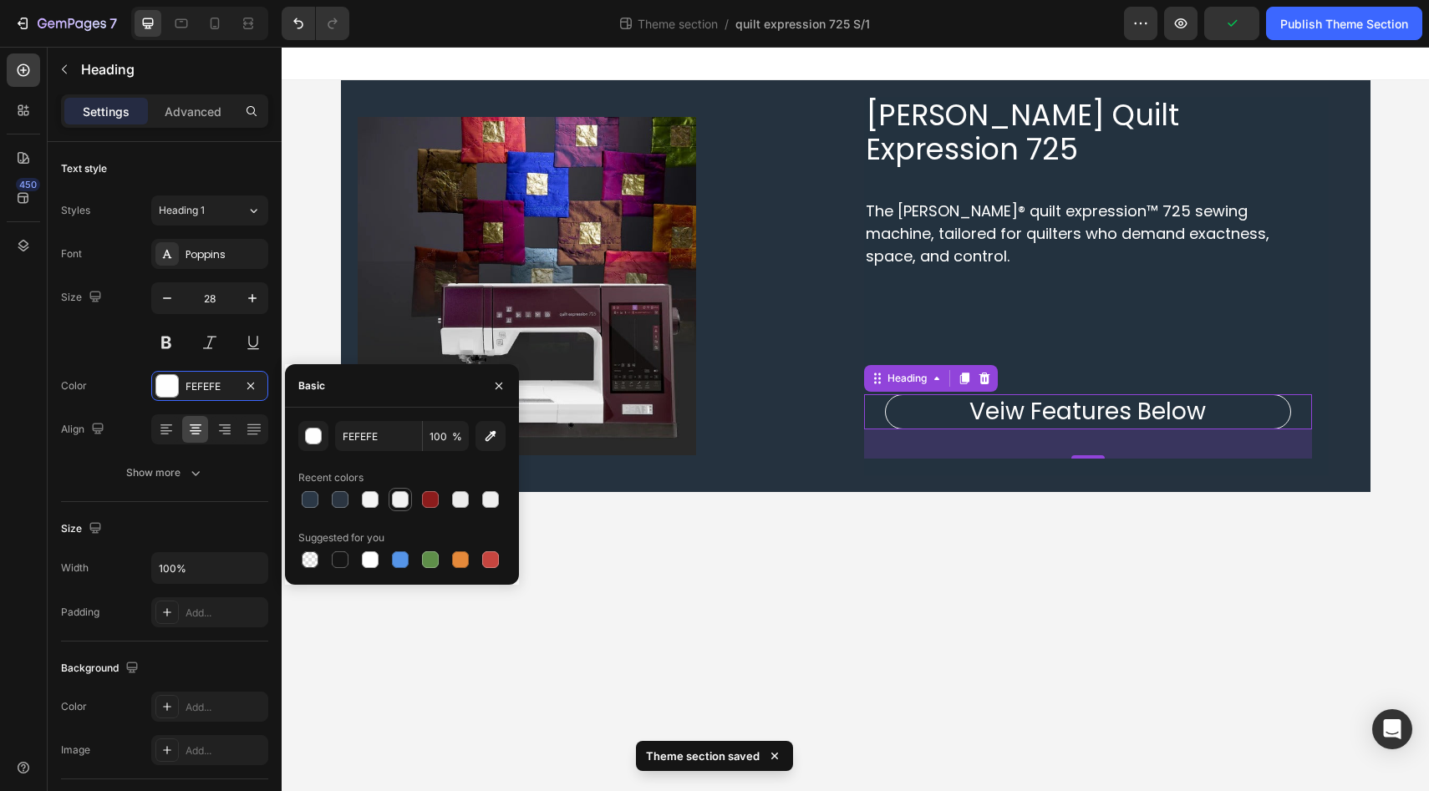 The image size is (1429, 791). What do you see at coordinates (802, 23) in the screenshot?
I see `span: quilt expression 725 S/1` at bounding box center [802, 23].